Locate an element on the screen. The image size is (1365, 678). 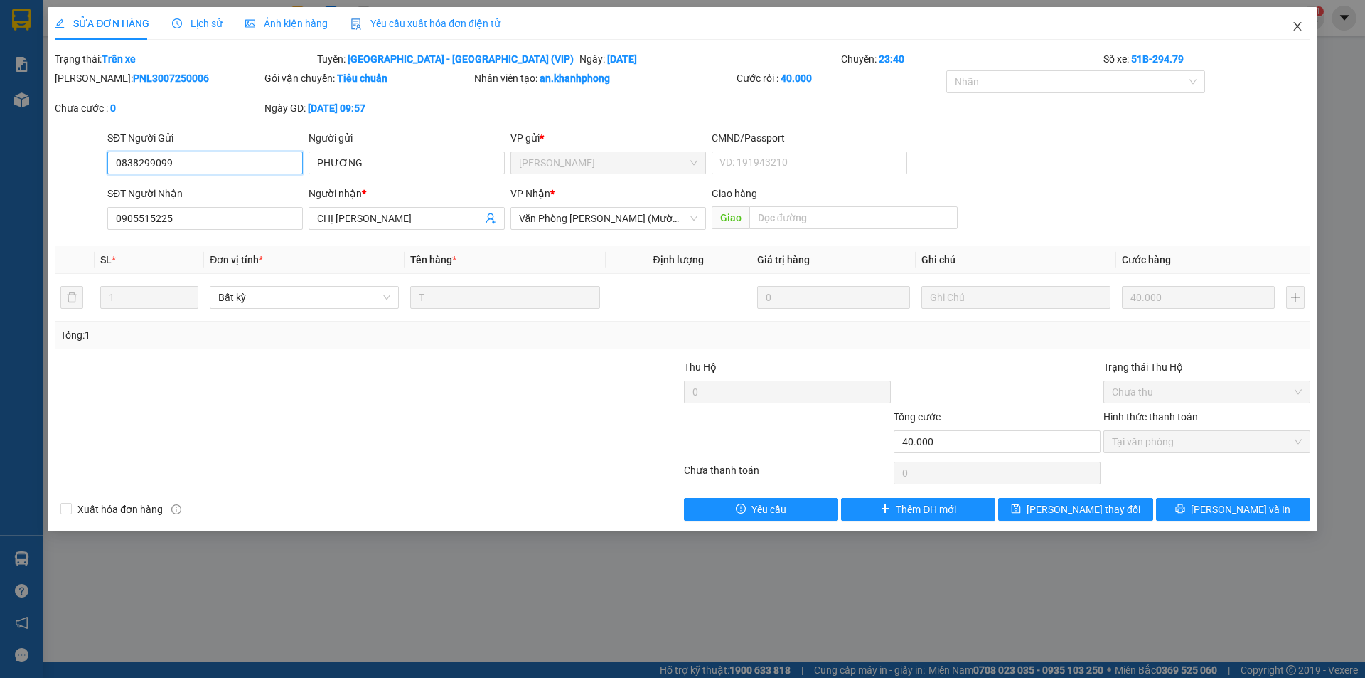
span: plus is located at coordinates (885, 509).